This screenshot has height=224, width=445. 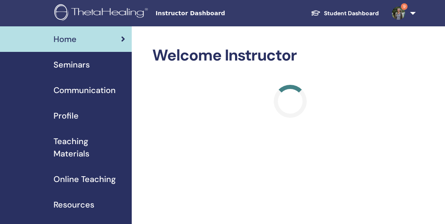 What do you see at coordinates (316, 13) in the screenshot?
I see `img: graduation-cap-white.svg` at bounding box center [316, 13].